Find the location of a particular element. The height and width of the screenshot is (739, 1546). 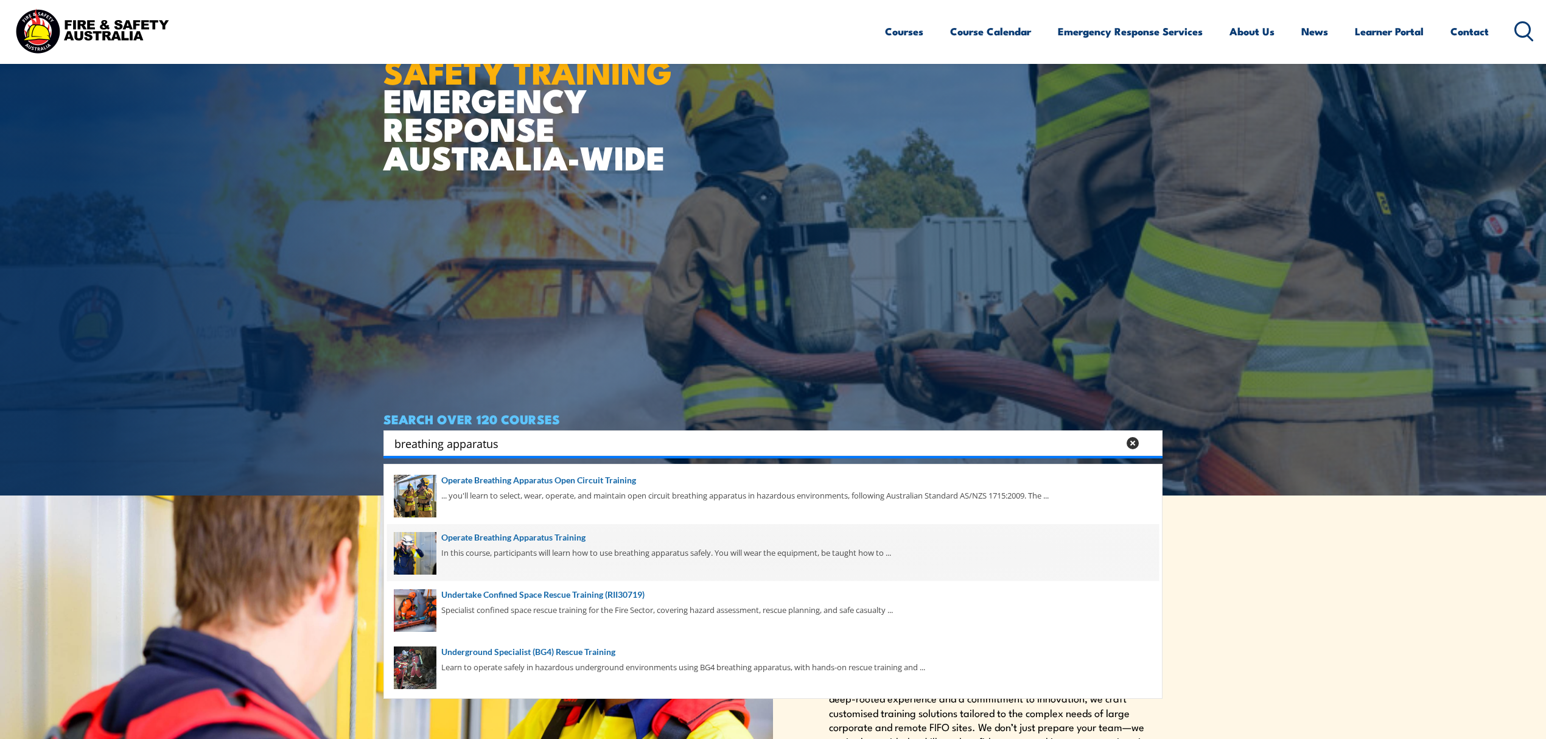

a: Contact is located at coordinates (1469, 31).